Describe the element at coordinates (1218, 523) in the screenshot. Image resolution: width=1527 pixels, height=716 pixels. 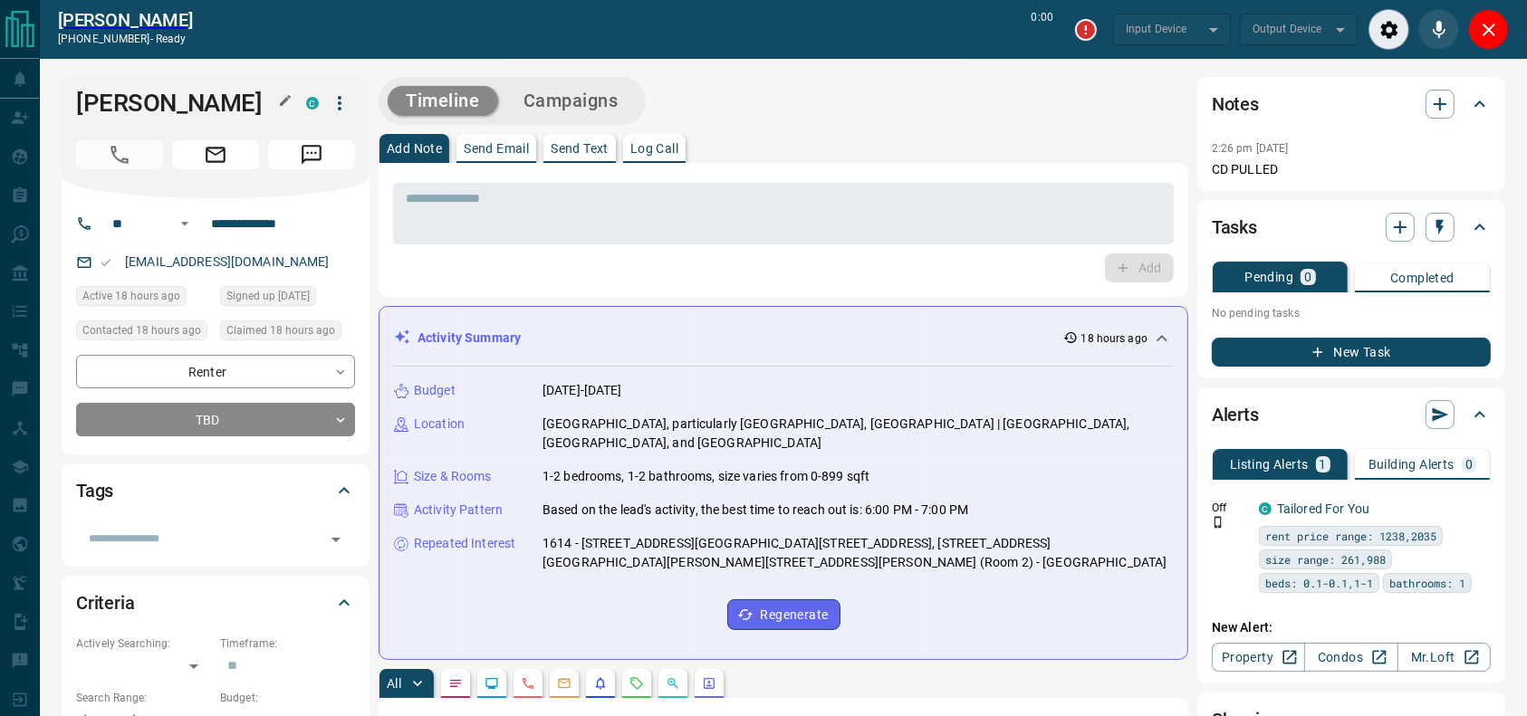
I see `svg: Push Notification Only` at that location.